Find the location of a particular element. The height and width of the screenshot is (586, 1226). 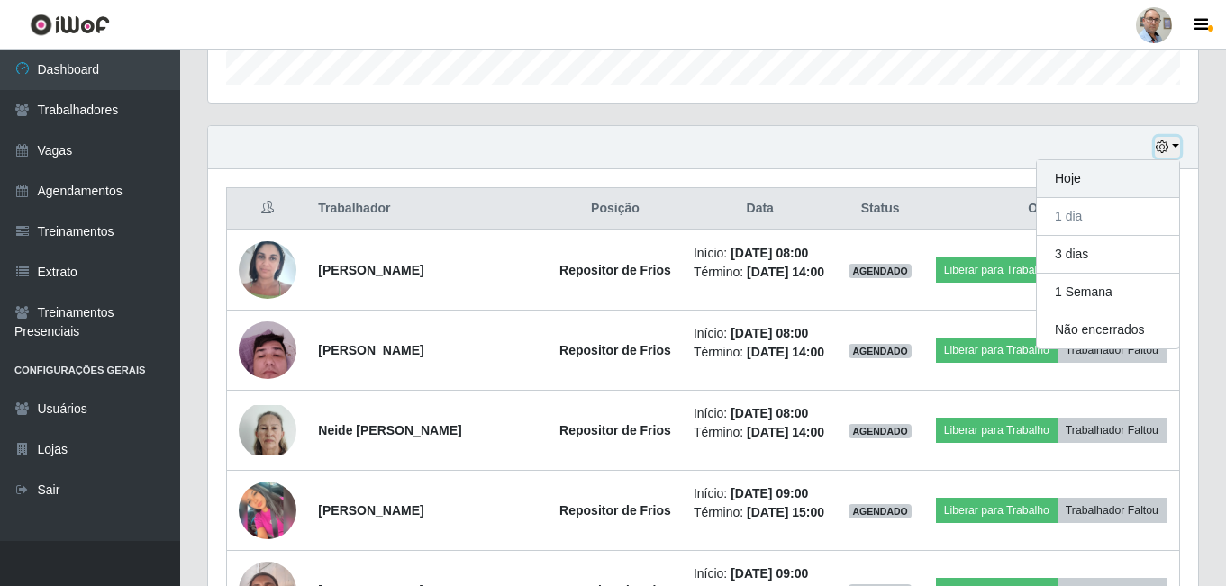

button: 1 dia is located at coordinates (1108, 217).